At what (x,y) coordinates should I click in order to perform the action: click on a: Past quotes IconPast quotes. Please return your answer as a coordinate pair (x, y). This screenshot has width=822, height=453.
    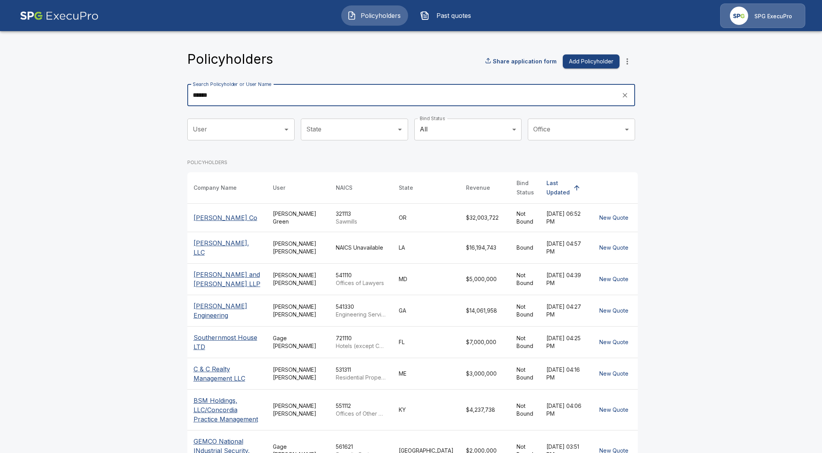
    Looking at the image, I should click on (447, 16).